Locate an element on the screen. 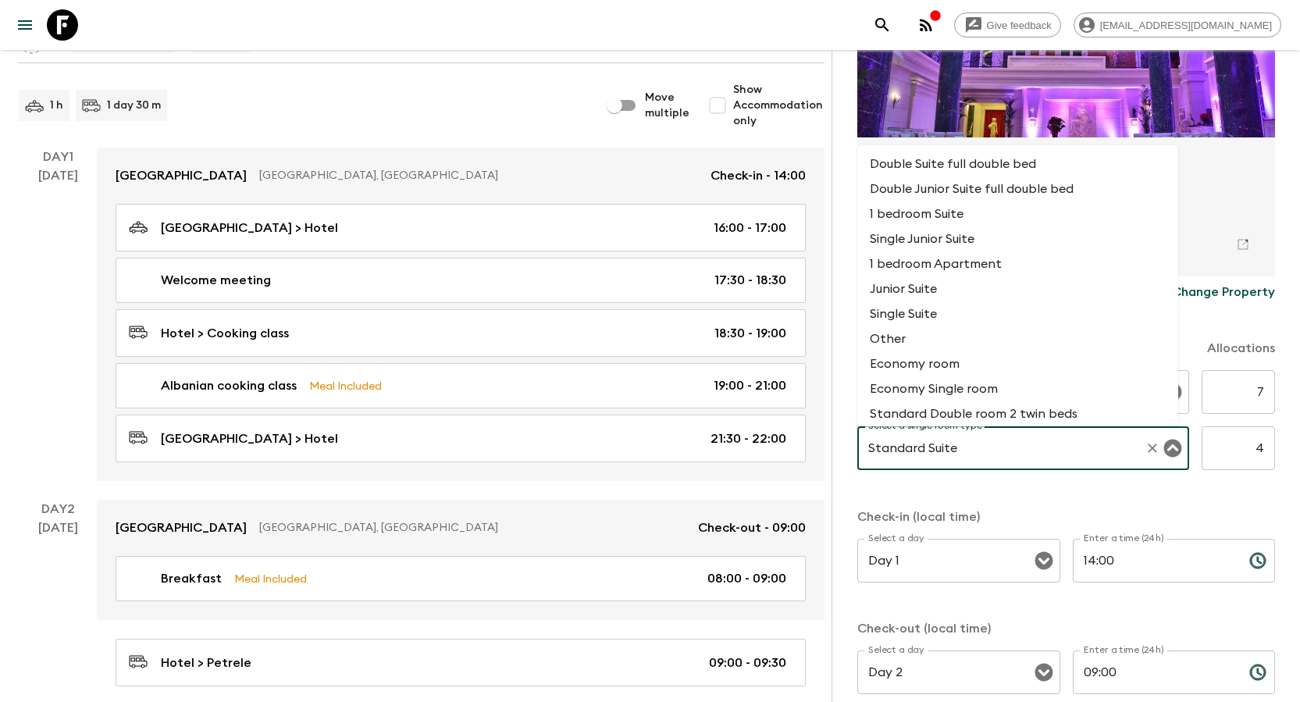  li: Other is located at coordinates (1018, 339).